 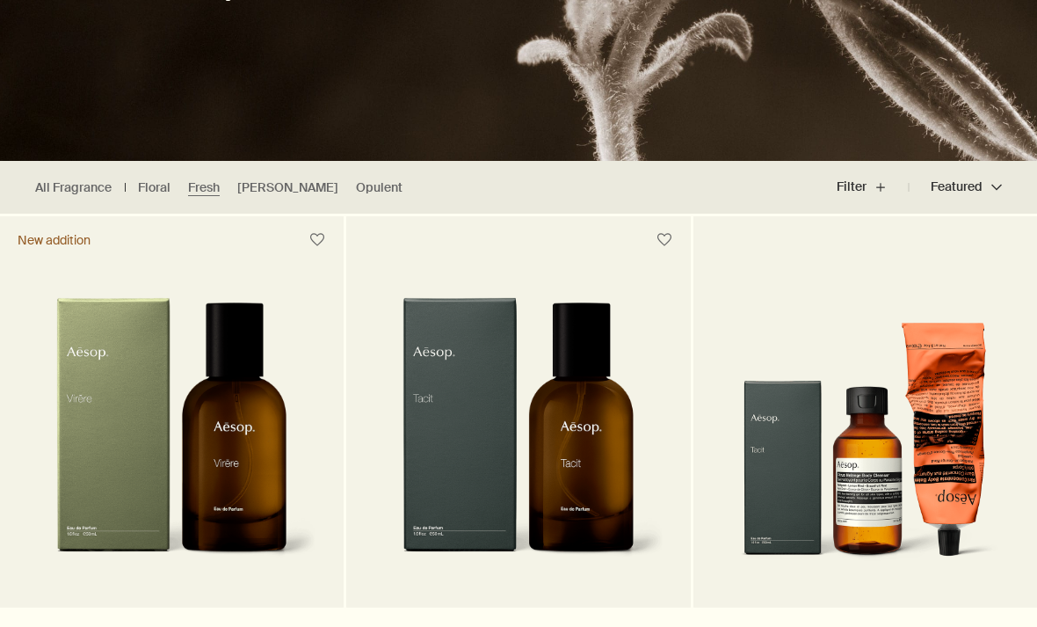 What do you see at coordinates (873, 187) in the screenshot?
I see `button: Filter` at bounding box center [873, 187].